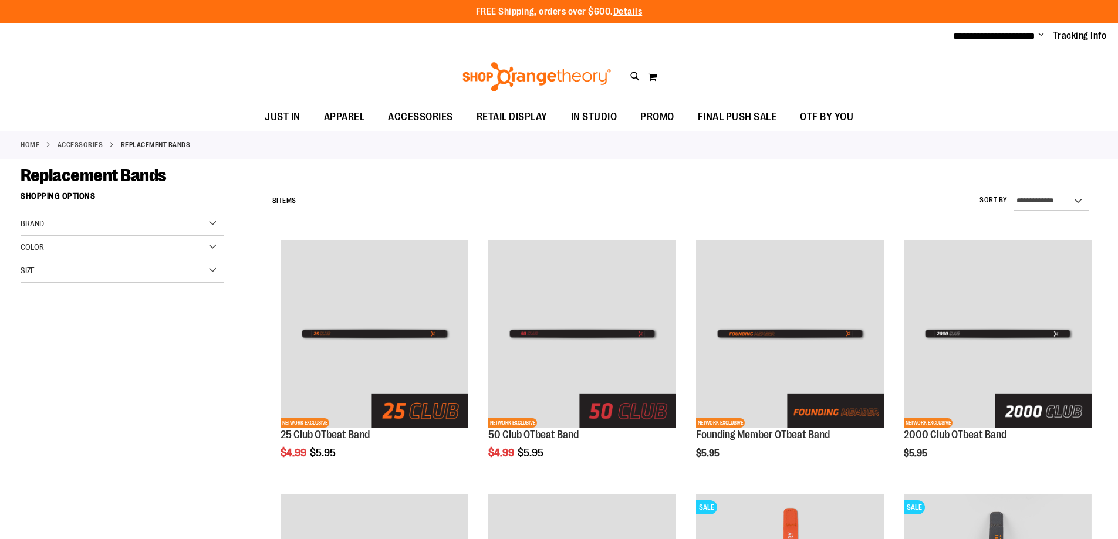 This screenshot has width=1118, height=539. Describe the element at coordinates (512, 117) in the screenshot. I see `a: RETAIL DISPLAY` at that location.